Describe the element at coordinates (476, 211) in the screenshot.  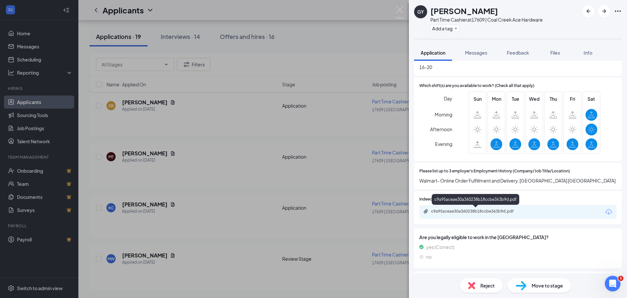
I see `a: Paperclipc9a95aceae30a360238b18ccbe363b9d.pdf` at that location.